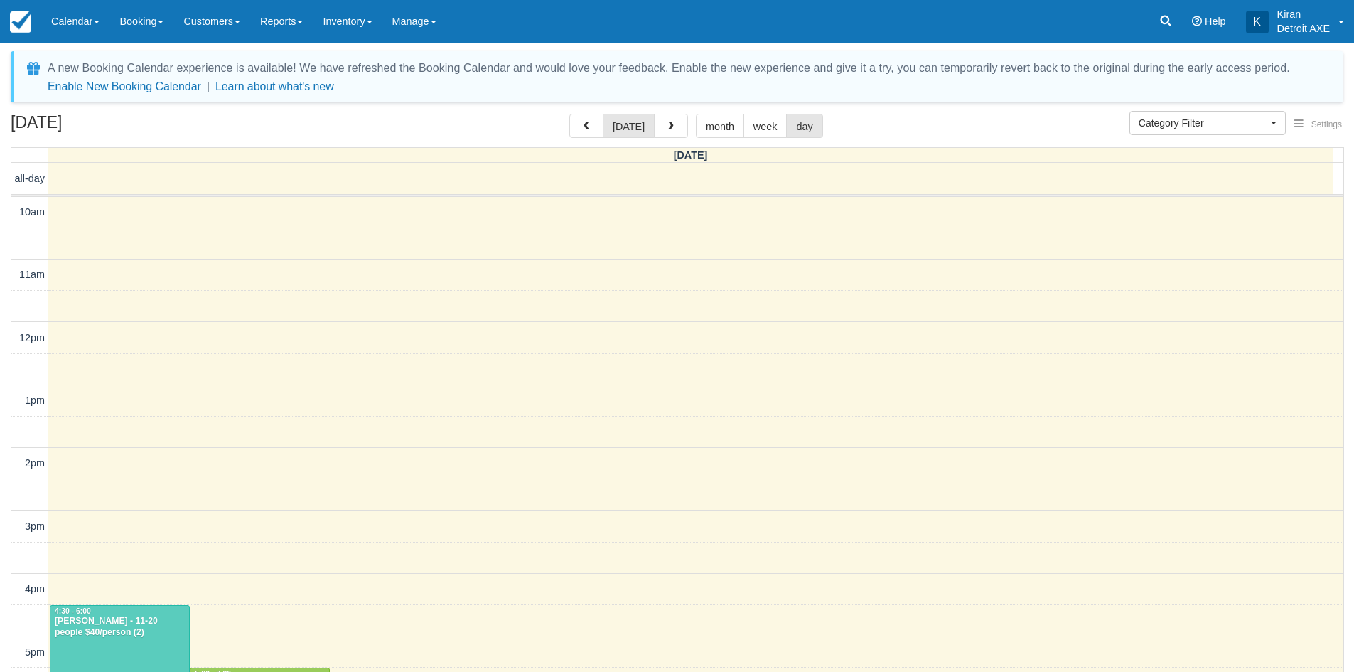 This screenshot has height=672, width=1354. What do you see at coordinates (35, 652) in the screenshot?
I see `span: 5pm` at bounding box center [35, 652].